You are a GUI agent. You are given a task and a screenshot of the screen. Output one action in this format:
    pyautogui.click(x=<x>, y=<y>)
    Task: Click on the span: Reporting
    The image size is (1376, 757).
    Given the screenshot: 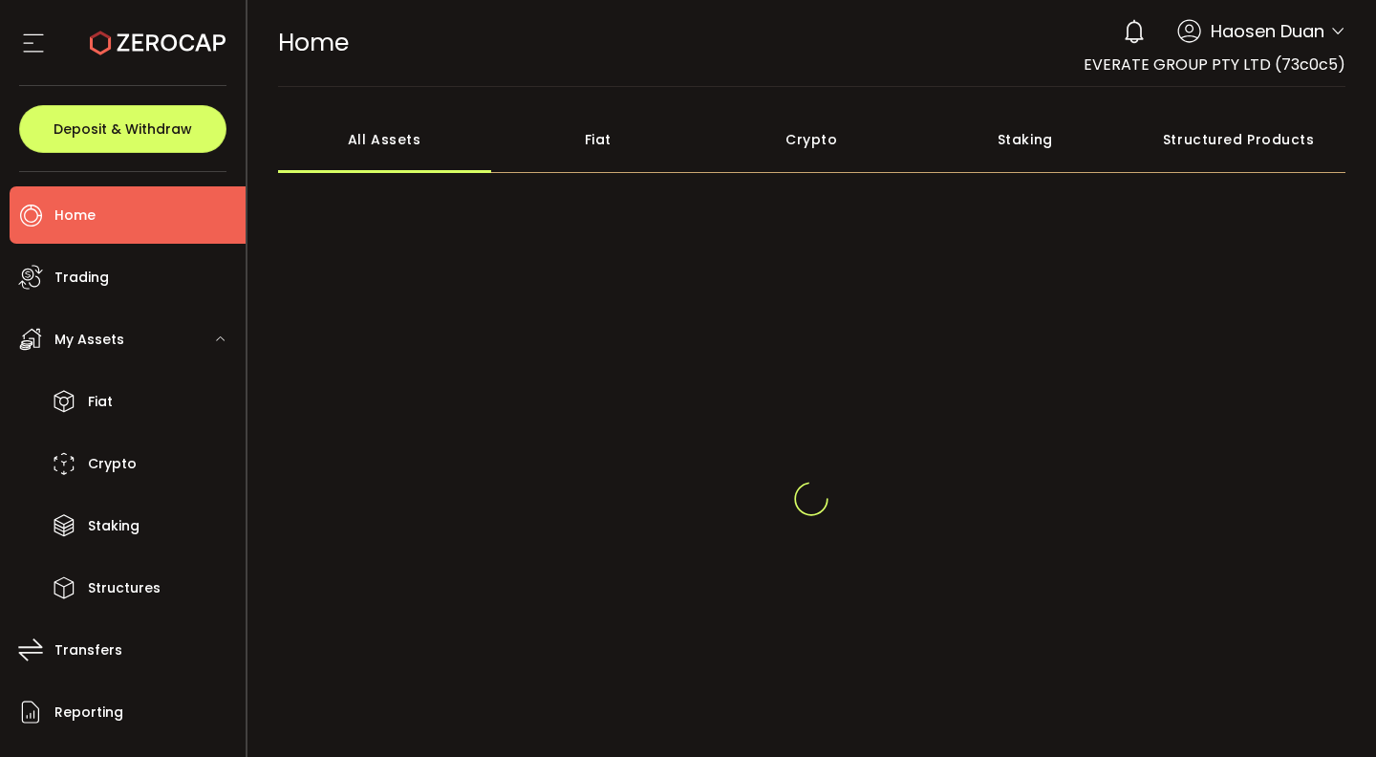 What is the action you would take?
    pyautogui.click(x=89, y=712)
    